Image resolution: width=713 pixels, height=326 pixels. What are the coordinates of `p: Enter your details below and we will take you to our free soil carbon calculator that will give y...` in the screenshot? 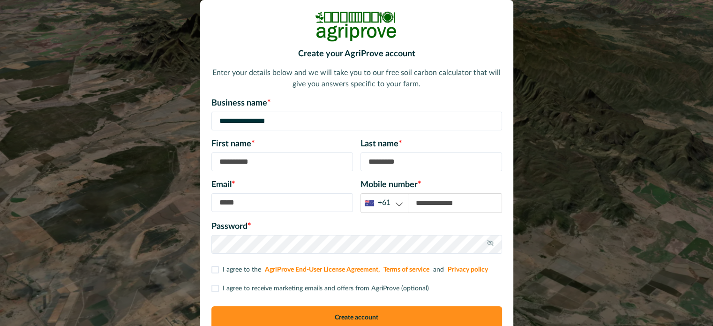 It's located at (357, 78).